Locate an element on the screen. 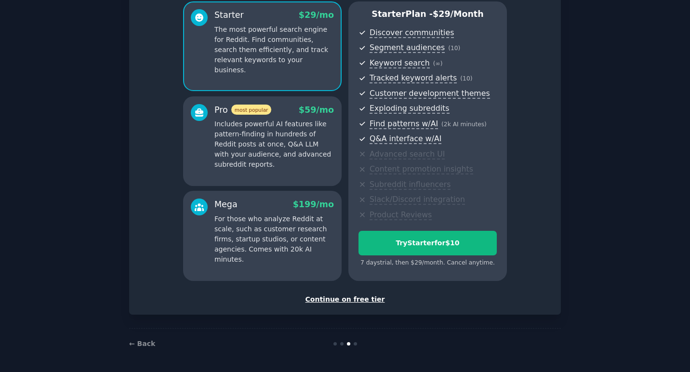 The image size is (690, 372). span: Product Reviews is located at coordinates (400, 215).